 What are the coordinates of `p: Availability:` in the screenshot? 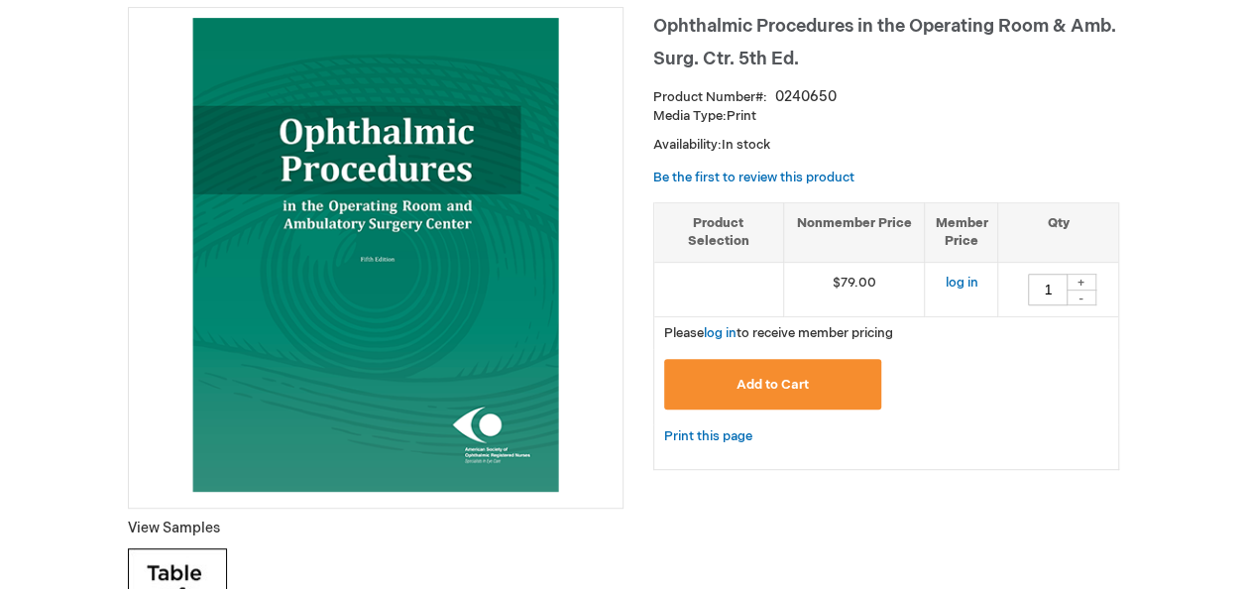 It's located at (887, 145).